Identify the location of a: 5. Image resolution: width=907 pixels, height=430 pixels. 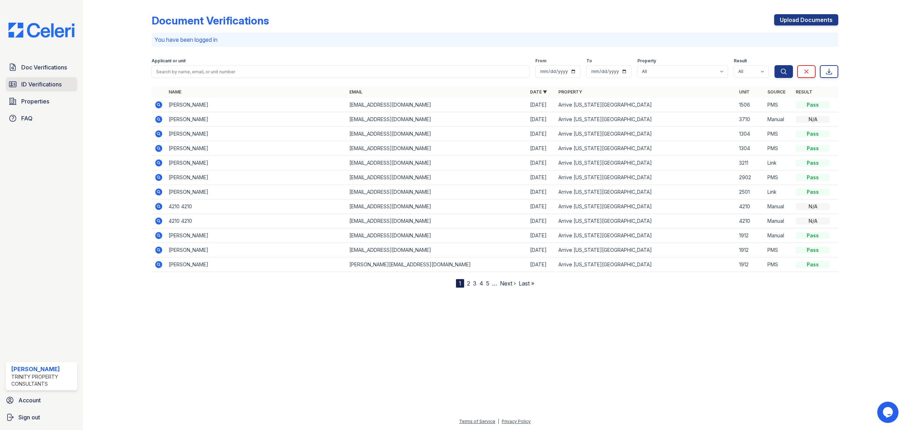
(488, 284).